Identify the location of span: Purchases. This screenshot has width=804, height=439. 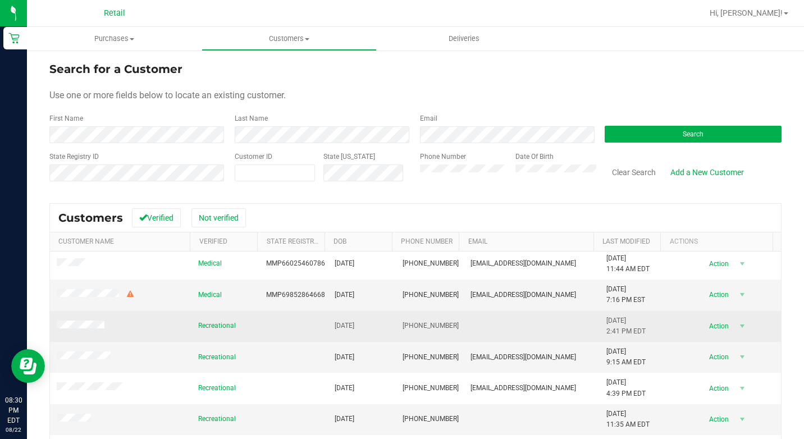
(114, 39).